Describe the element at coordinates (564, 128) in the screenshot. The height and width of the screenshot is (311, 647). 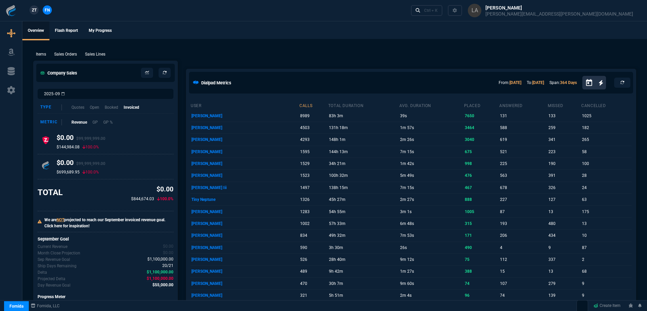
I see `p: 259` at that location.